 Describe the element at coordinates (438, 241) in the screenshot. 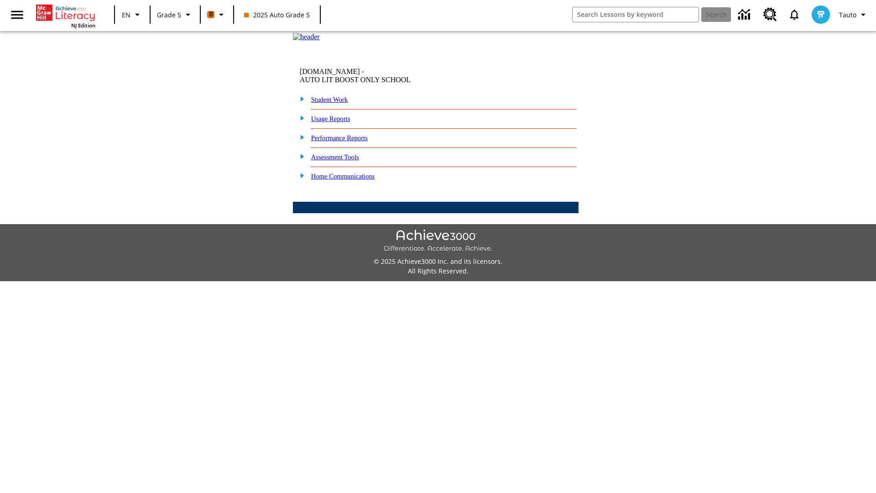

I see `img: Achieve3000 Differentiate Accelerate Achieve` at that location.